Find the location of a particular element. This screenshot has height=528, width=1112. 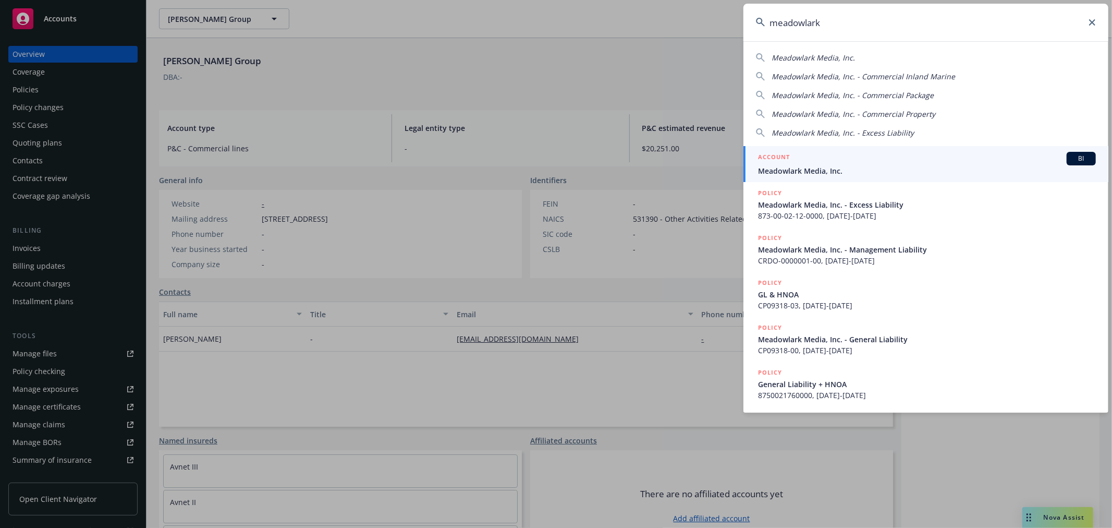

span: Meadowlark Media, Inc. - Commercial Property is located at coordinates (854, 114).